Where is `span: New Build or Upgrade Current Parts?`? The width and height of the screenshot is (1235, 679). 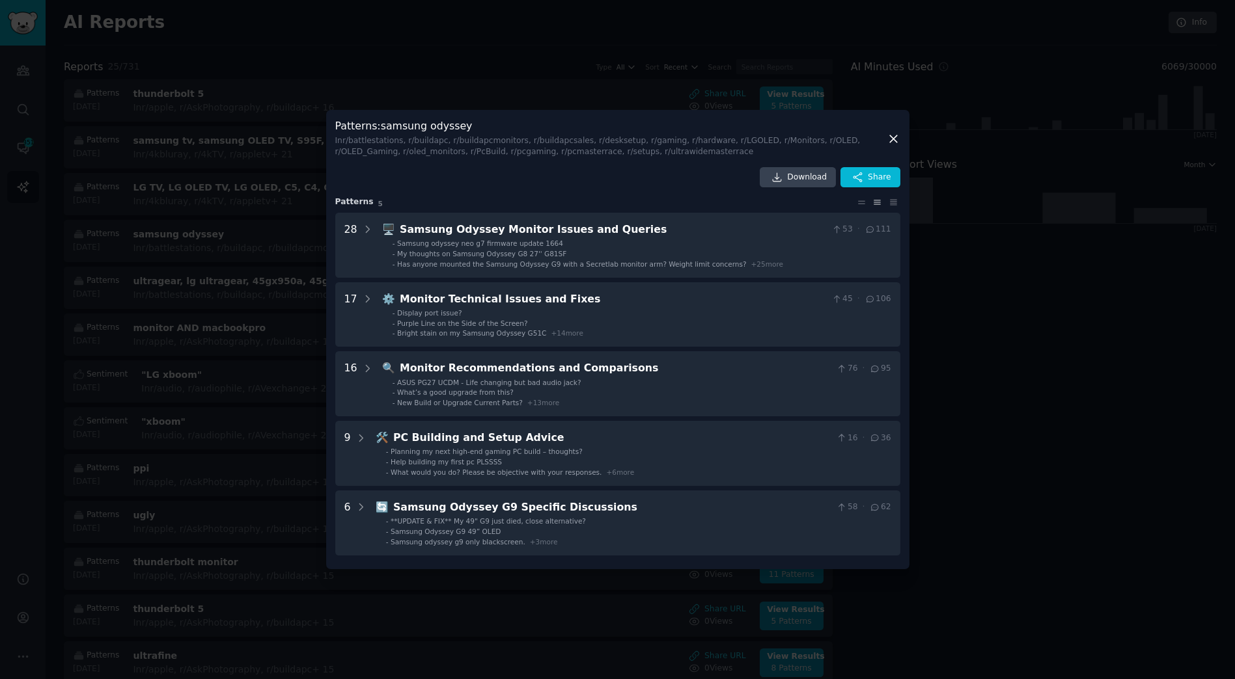
span: New Build or Upgrade Current Parts? is located at coordinates (459, 403).